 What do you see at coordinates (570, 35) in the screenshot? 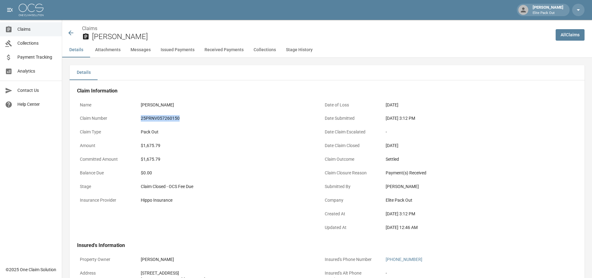
I see `a: AllClaims` at bounding box center [570, 35].